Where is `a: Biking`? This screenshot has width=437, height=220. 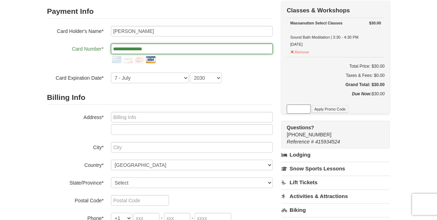 a: Biking is located at coordinates (336, 210).